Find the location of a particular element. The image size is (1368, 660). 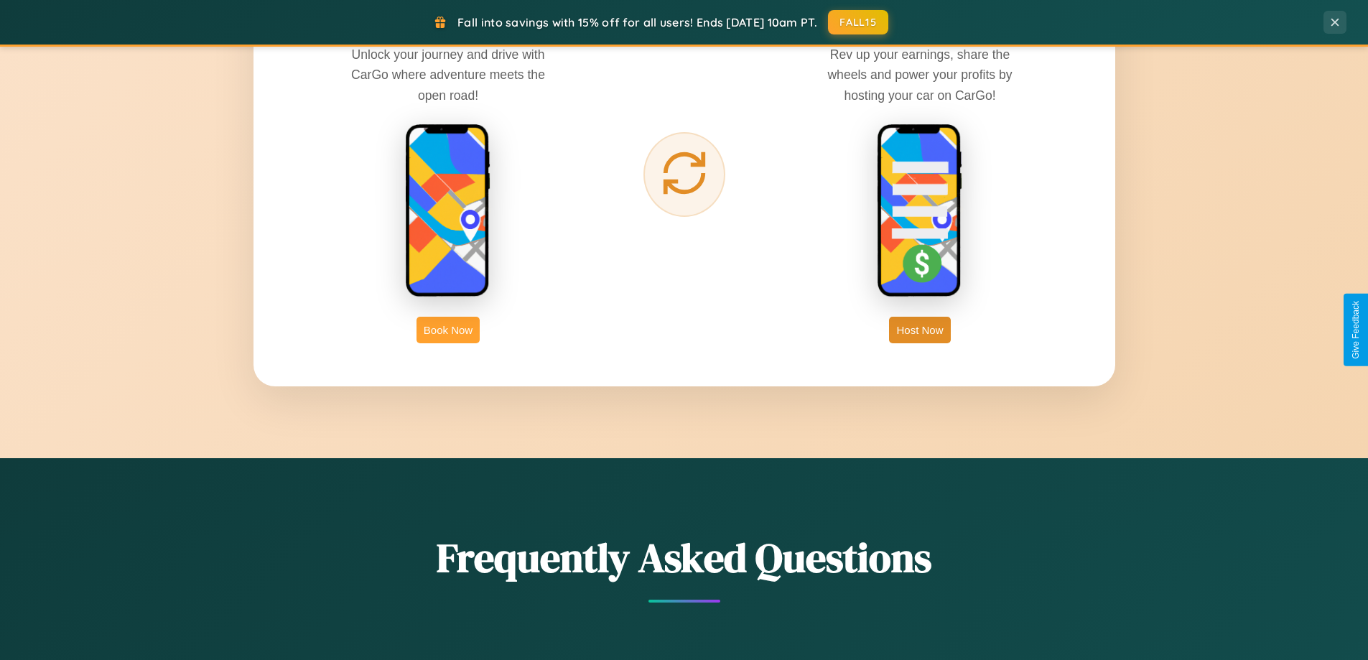

button: FALL15 is located at coordinates (858, 22).